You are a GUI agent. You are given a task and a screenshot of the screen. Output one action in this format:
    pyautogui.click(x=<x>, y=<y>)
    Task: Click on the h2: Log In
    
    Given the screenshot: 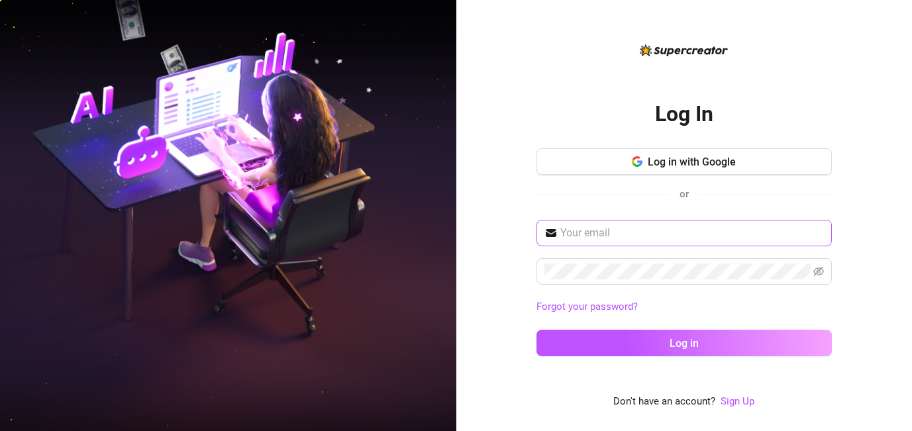 What is the action you would take?
    pyautogui.click(x=684, y=114)
    